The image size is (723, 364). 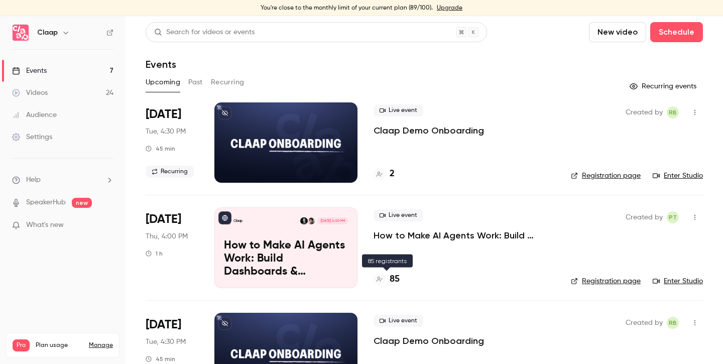 I want to click on h6: Claap, so click(x=47, y=33).